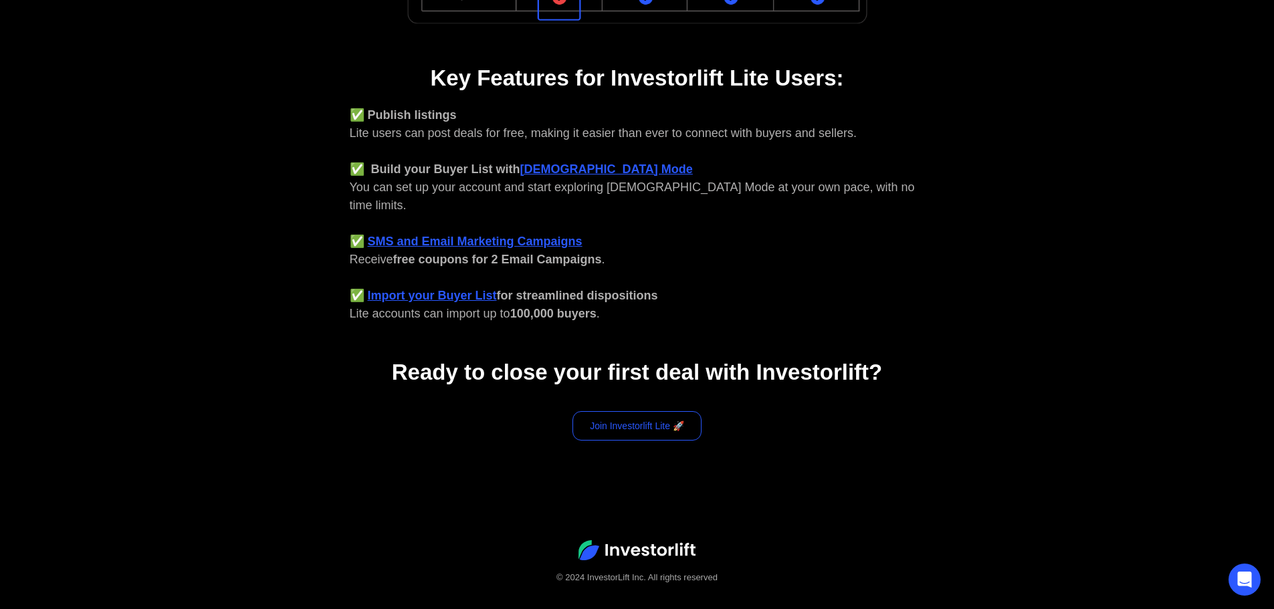 This screenshot has width=1274, height=609. I want to click on strong: ✅ Publish listings, so click(403, 115).